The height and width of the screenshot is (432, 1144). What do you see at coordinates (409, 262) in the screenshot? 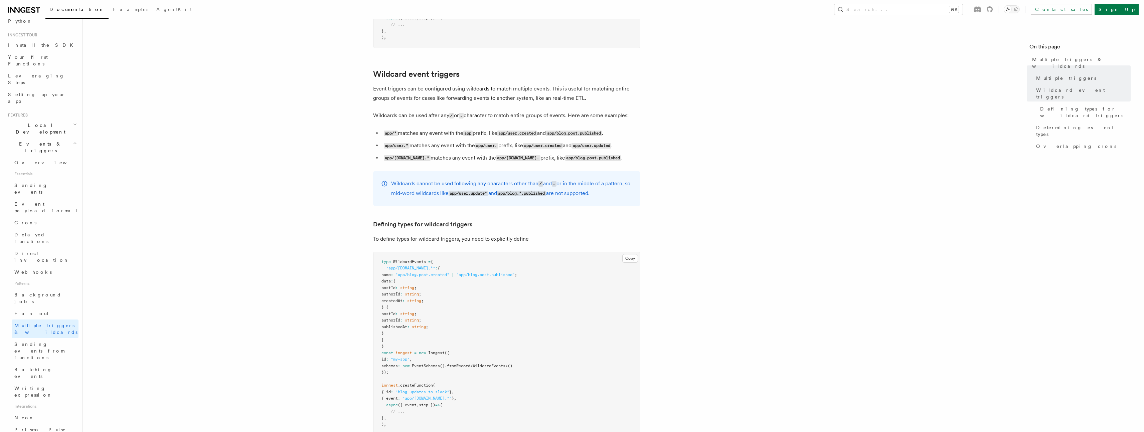
I see `span: WildcardEvents` at bounding box center [409, 262].